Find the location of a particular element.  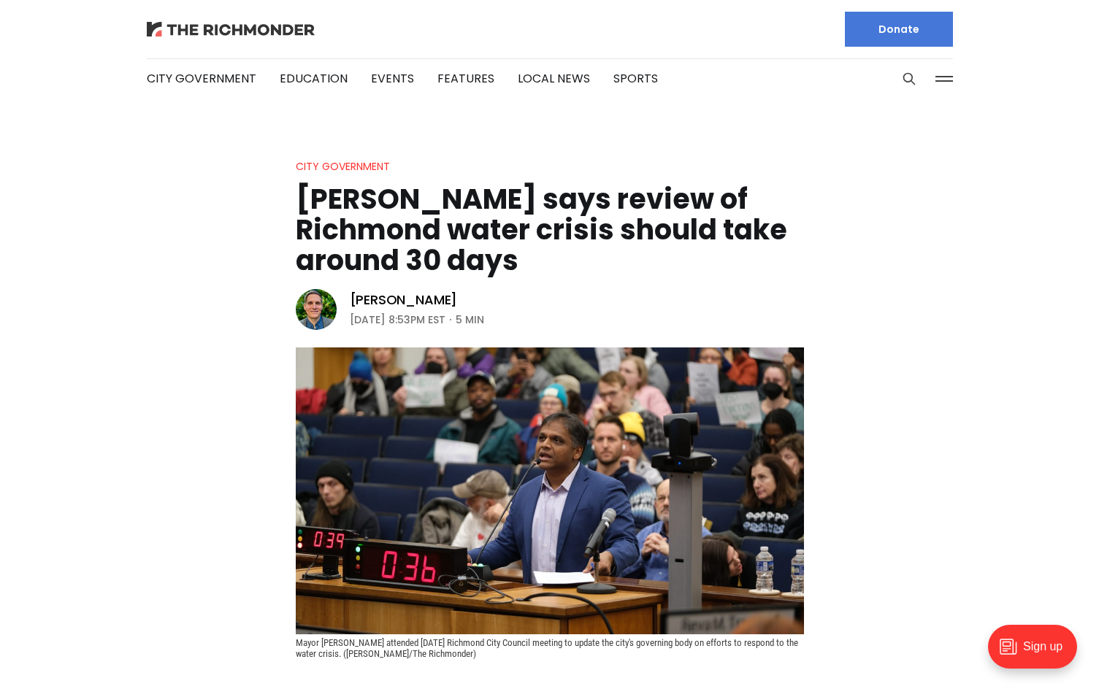

a: Donate is located at coordinates (899, 29).